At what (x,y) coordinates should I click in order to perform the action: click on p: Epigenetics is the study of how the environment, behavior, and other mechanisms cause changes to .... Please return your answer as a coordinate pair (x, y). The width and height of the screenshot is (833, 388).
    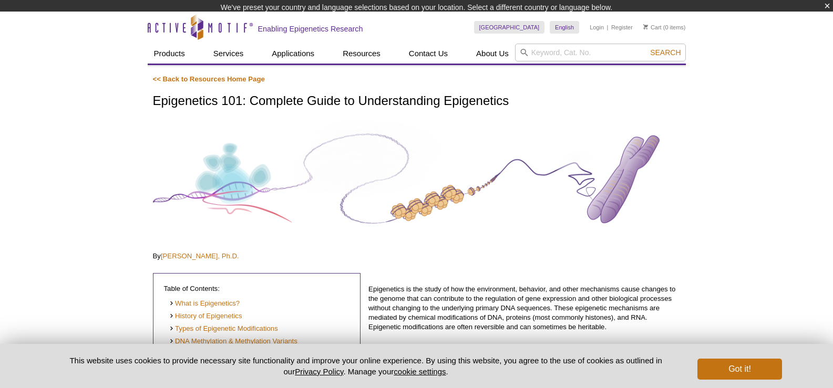
    Looking at the image, I should click on (524, 308).